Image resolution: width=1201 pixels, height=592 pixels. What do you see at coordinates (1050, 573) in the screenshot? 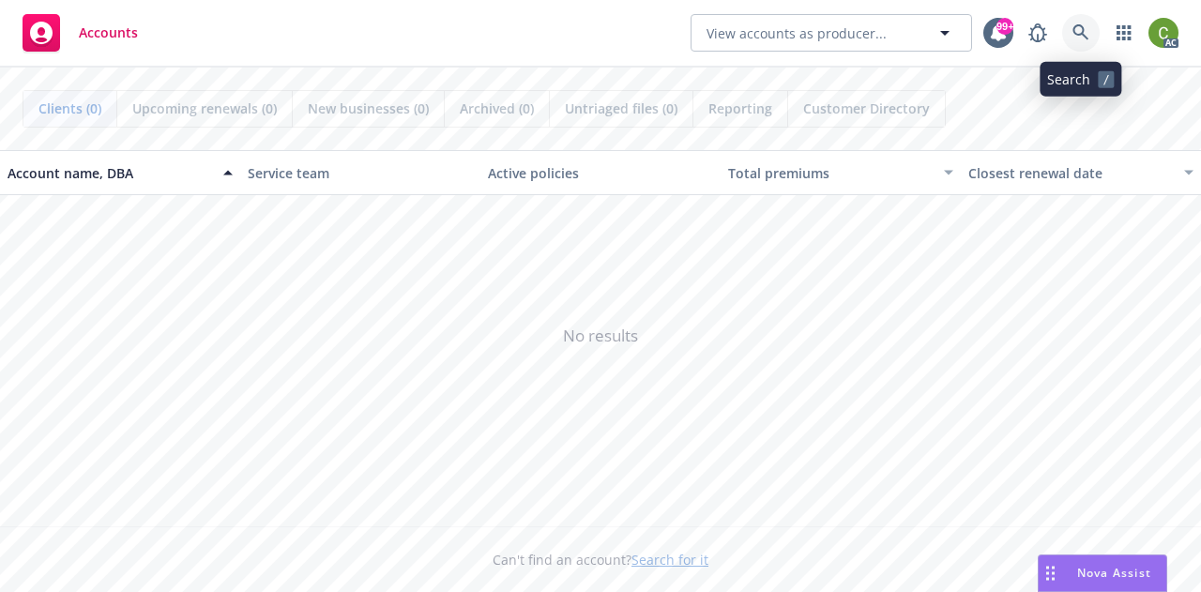
I see `div: Drag to move` at bounding box center [1050, 573].